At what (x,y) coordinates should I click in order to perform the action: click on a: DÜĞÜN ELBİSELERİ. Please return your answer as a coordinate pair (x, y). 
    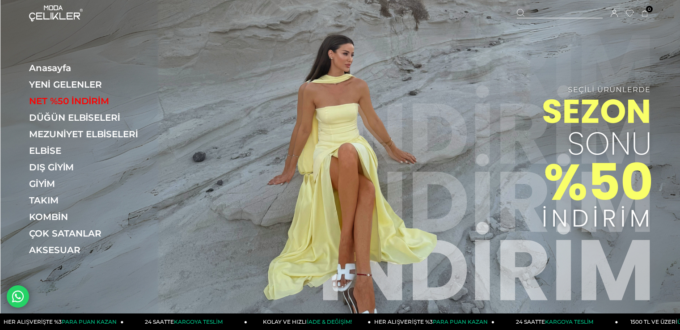
    Looking at the image, I should click on (90, 118).